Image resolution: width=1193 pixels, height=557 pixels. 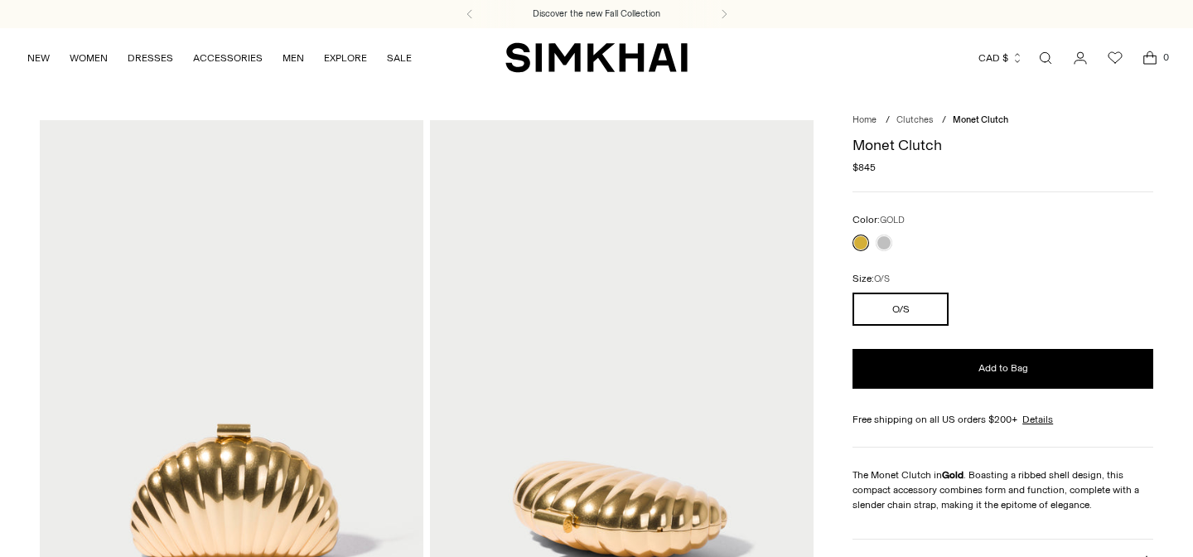 I want to click on a: Clutches, so click(x=915, y=119).